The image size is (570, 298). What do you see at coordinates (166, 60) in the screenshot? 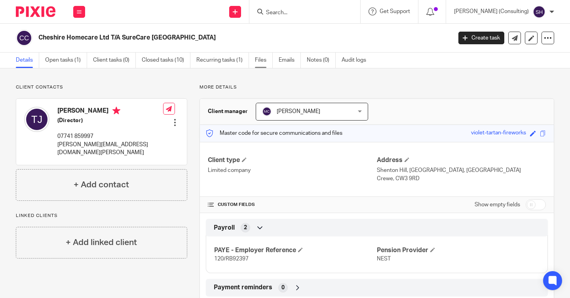
I see `a: Closed tasks (10)` at bounding box center [166, 60].